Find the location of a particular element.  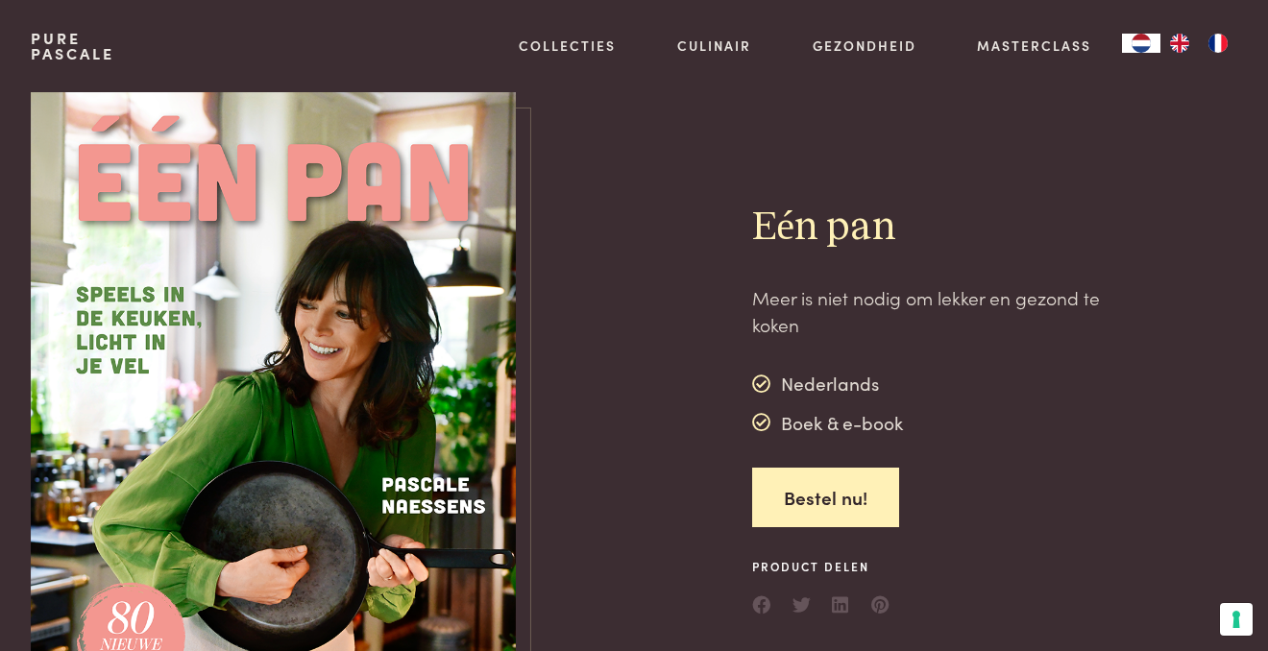

a: NL is located at coordinates (1141, 43).